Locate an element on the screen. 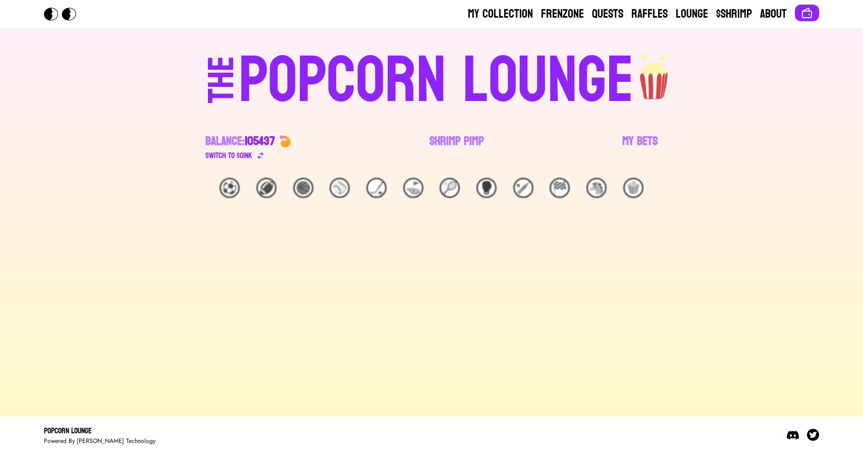 The width and height of the screenshot is (863, 453). div: Balance: is located at coordinates (240, 141).